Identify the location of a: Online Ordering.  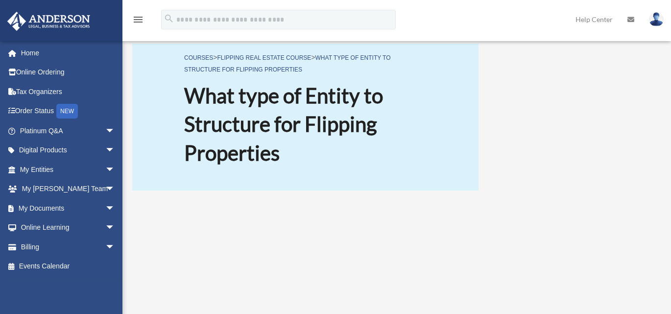
(68, 73).